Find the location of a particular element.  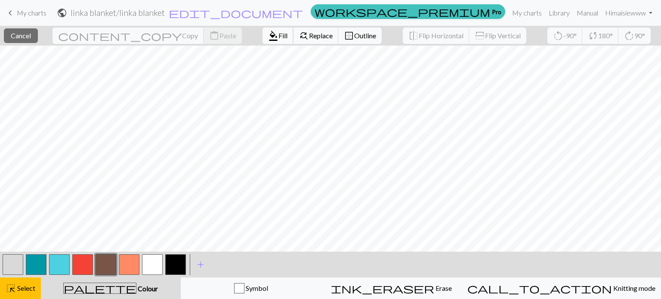

span: Flip Horizontal is located at coordinates (441, 35).